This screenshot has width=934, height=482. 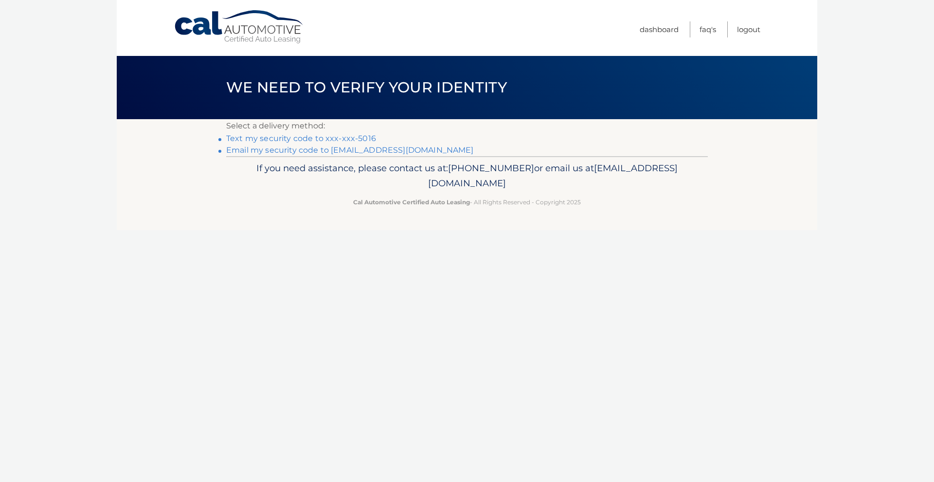 What do you see at coordinates (239, 27) in the screenshot?
I see `a: Cal Automotive` at bounding box center [239, 27].